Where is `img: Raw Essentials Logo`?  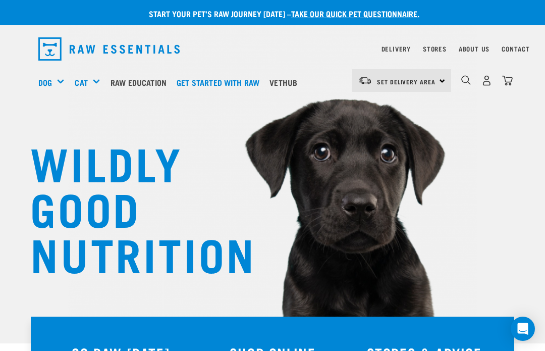 img: Raw Essentials Logo is located at coordinates (109, 49).